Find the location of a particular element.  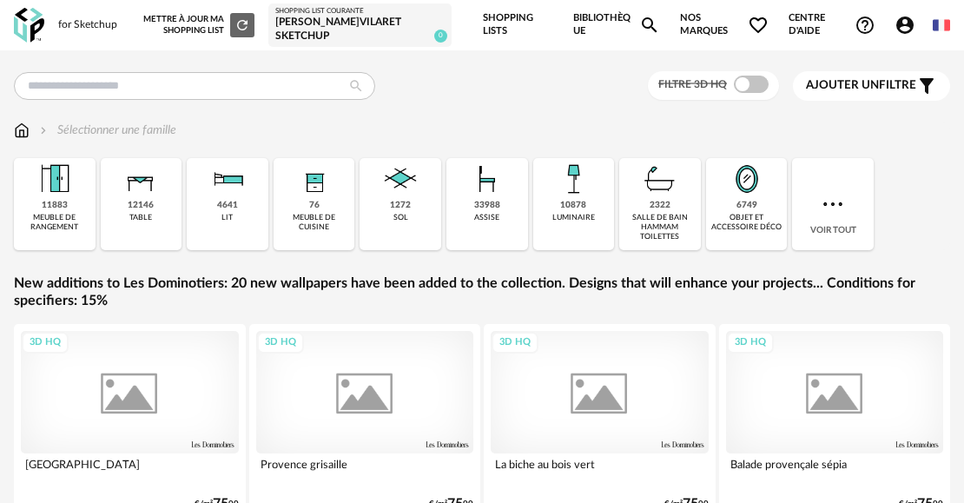

span: Ajouter un is located at coordinates (842, 85).